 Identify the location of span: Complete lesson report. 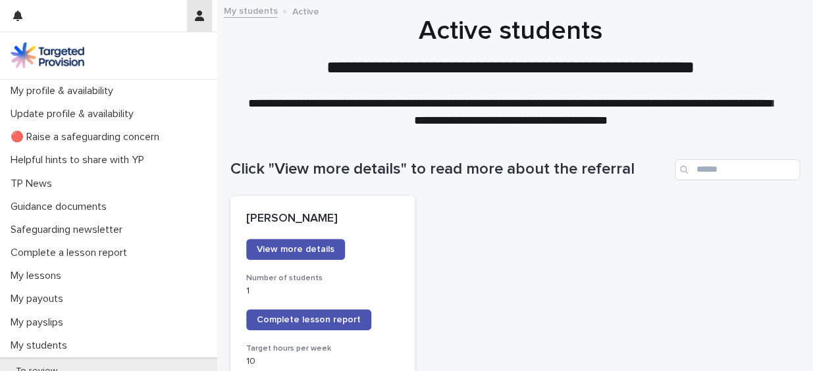
(309, 320).